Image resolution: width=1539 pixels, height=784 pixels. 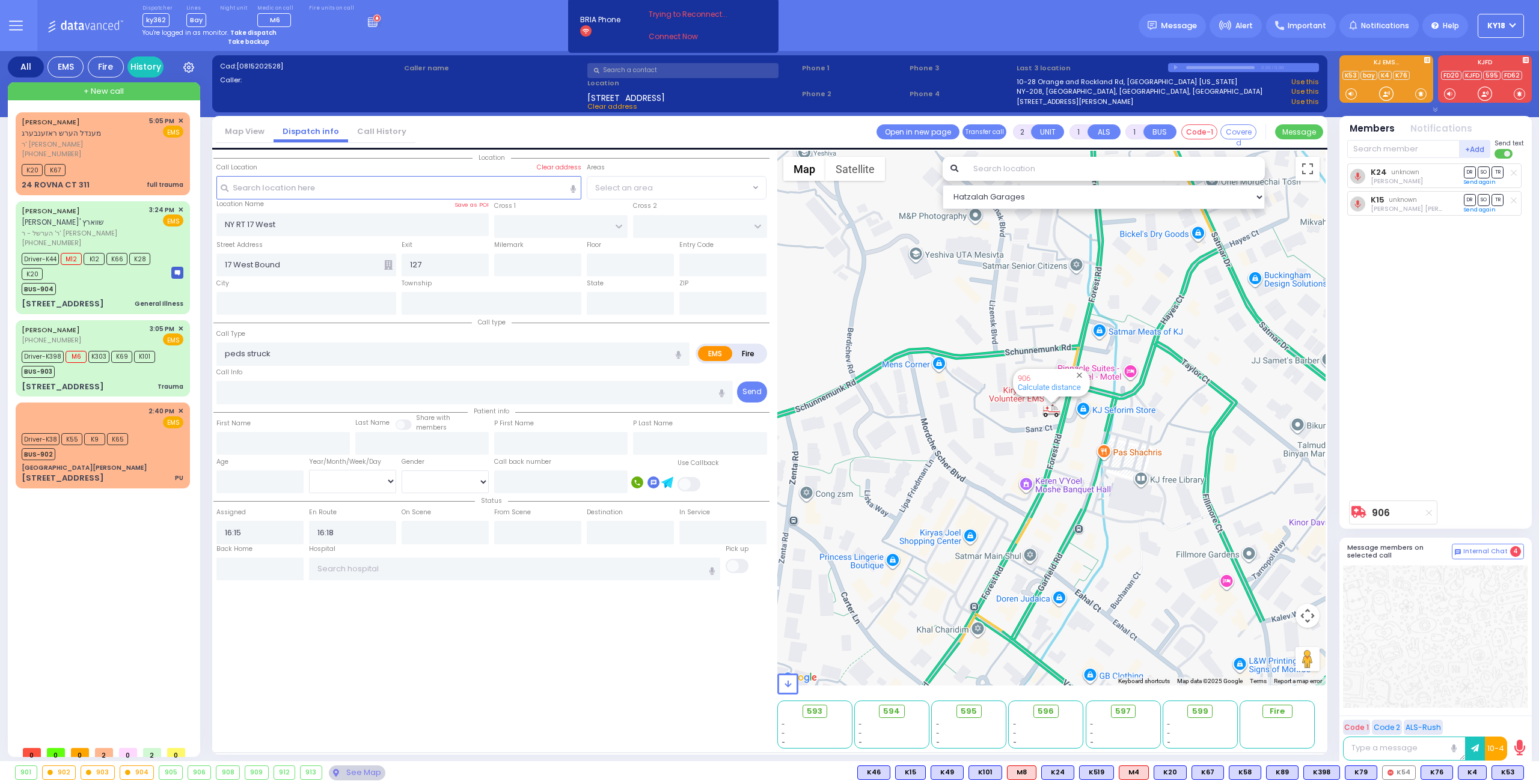 What do you see at coordinates (1403, 199) in the screenshot?
I see `span: unknown` at bounding box center [1403, 199].